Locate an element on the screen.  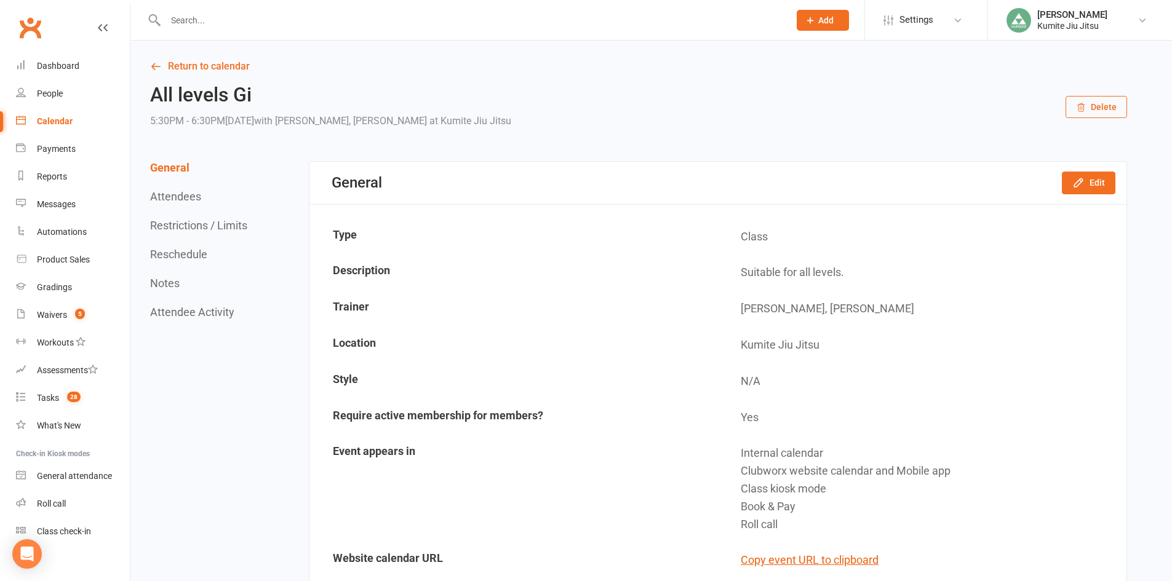
span: Settings is located at coordinates (916, 20).